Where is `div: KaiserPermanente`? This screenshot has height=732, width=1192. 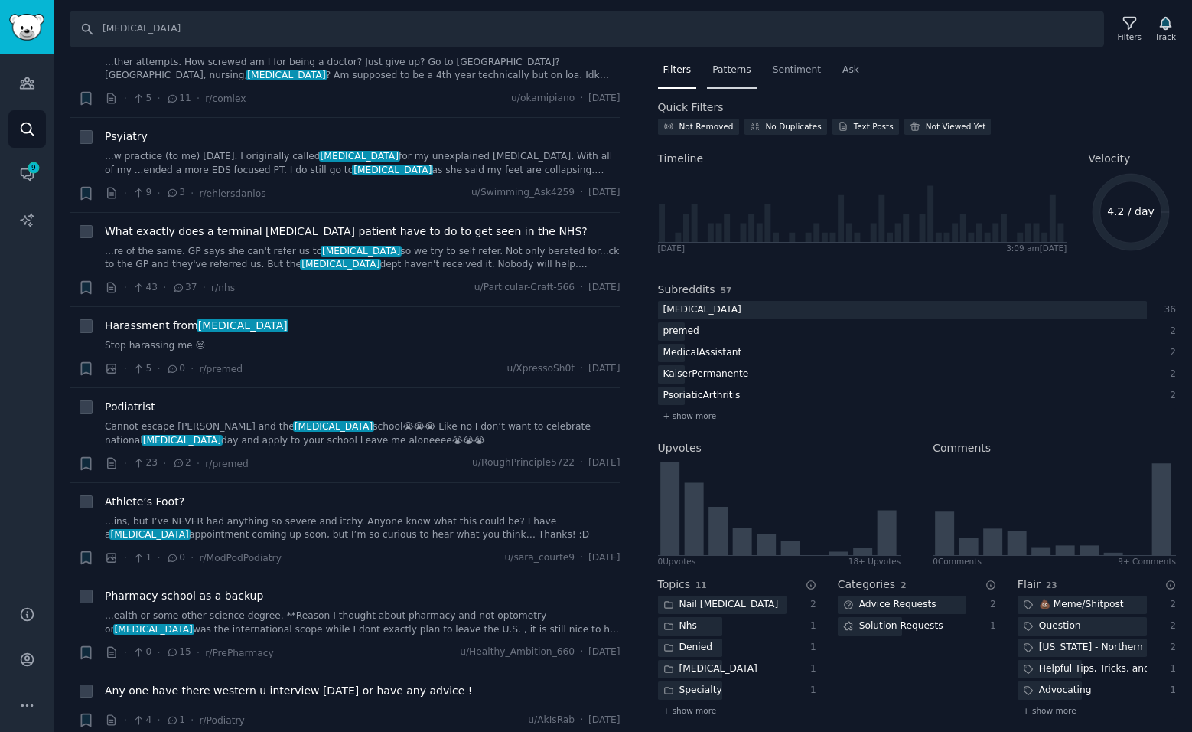 div: KaiserPermanente is located at coordinates (706, 374).